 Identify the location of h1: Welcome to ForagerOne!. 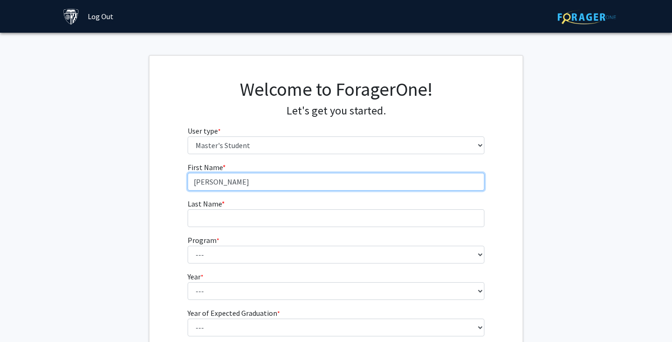
(336, 89).